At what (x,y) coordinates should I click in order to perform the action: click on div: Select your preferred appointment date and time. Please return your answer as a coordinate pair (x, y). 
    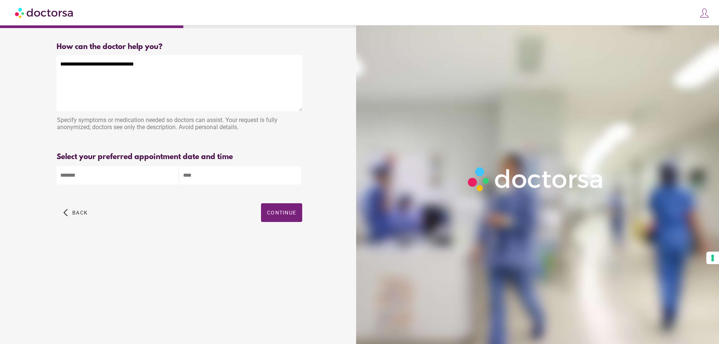
    Looking at the image, I should click on (179, 157).